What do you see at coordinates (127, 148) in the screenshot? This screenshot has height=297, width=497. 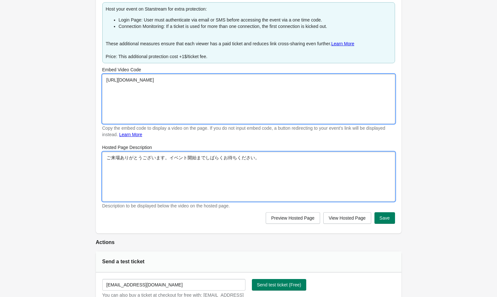 I see `label: Hosted Page Description` at bounding box center [127, 148].